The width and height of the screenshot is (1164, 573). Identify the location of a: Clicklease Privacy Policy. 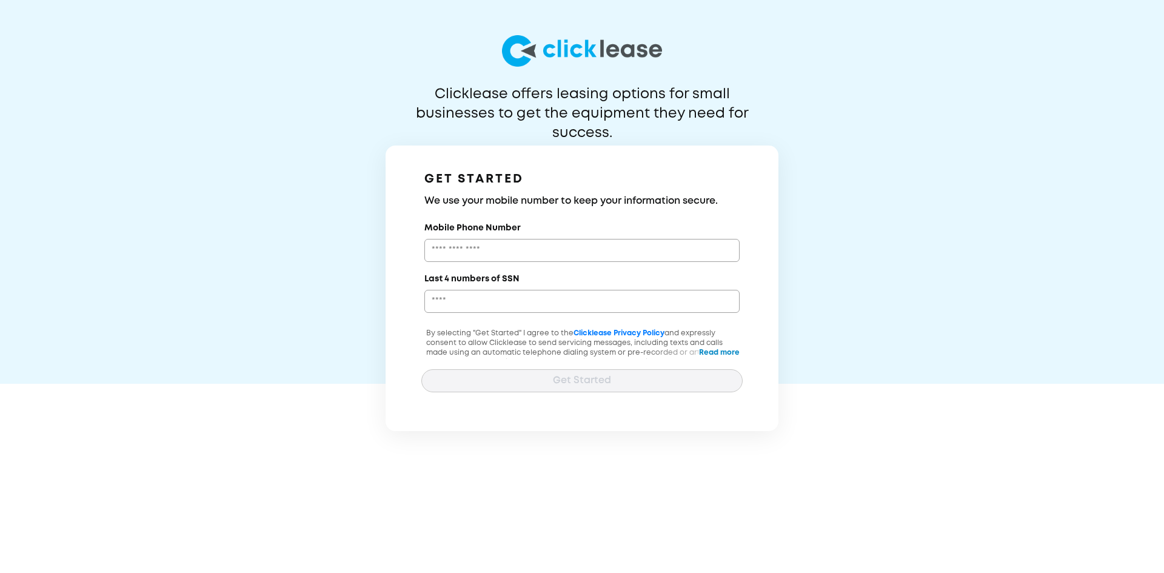
(619, 333).